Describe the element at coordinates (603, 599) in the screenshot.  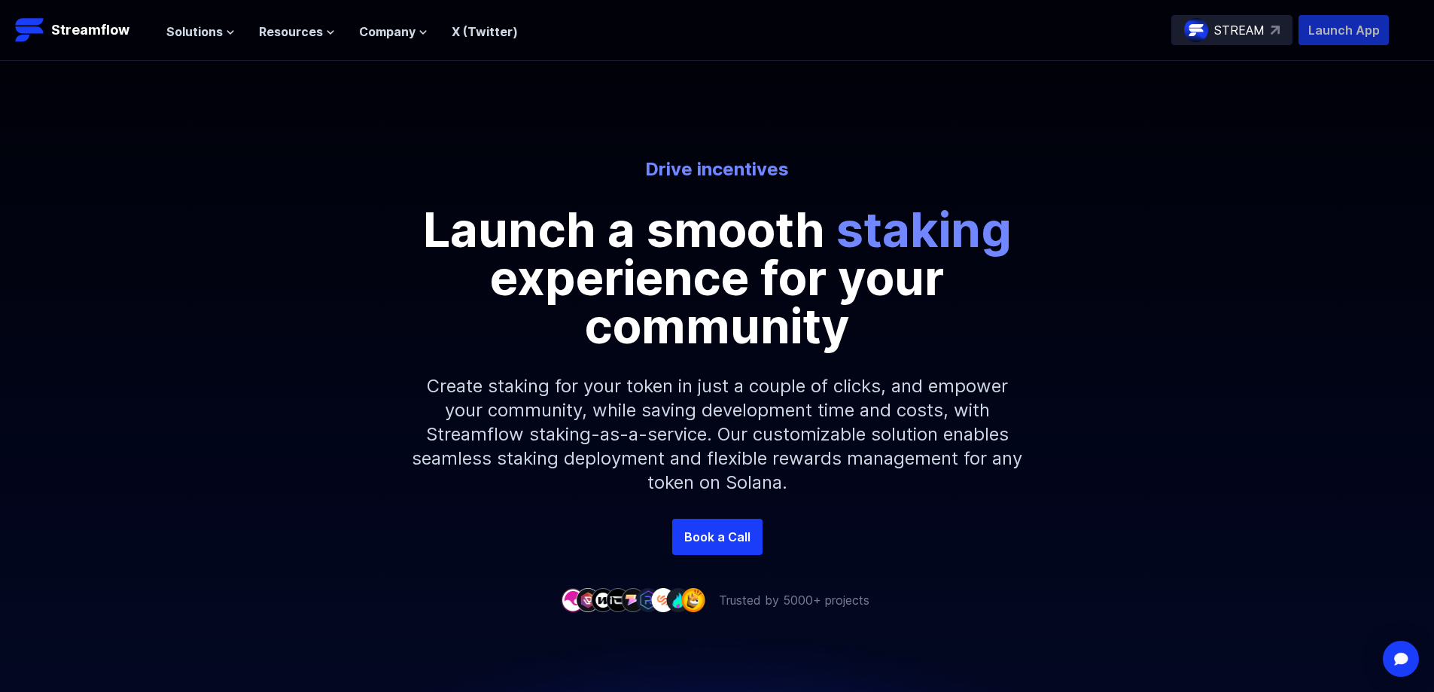
I see `img: company-3` at that location.